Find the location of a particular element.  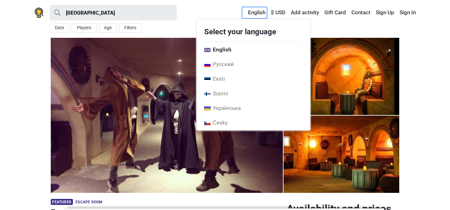

a: Escape the Cantina photo 4 is located at coordinates (342, 154).